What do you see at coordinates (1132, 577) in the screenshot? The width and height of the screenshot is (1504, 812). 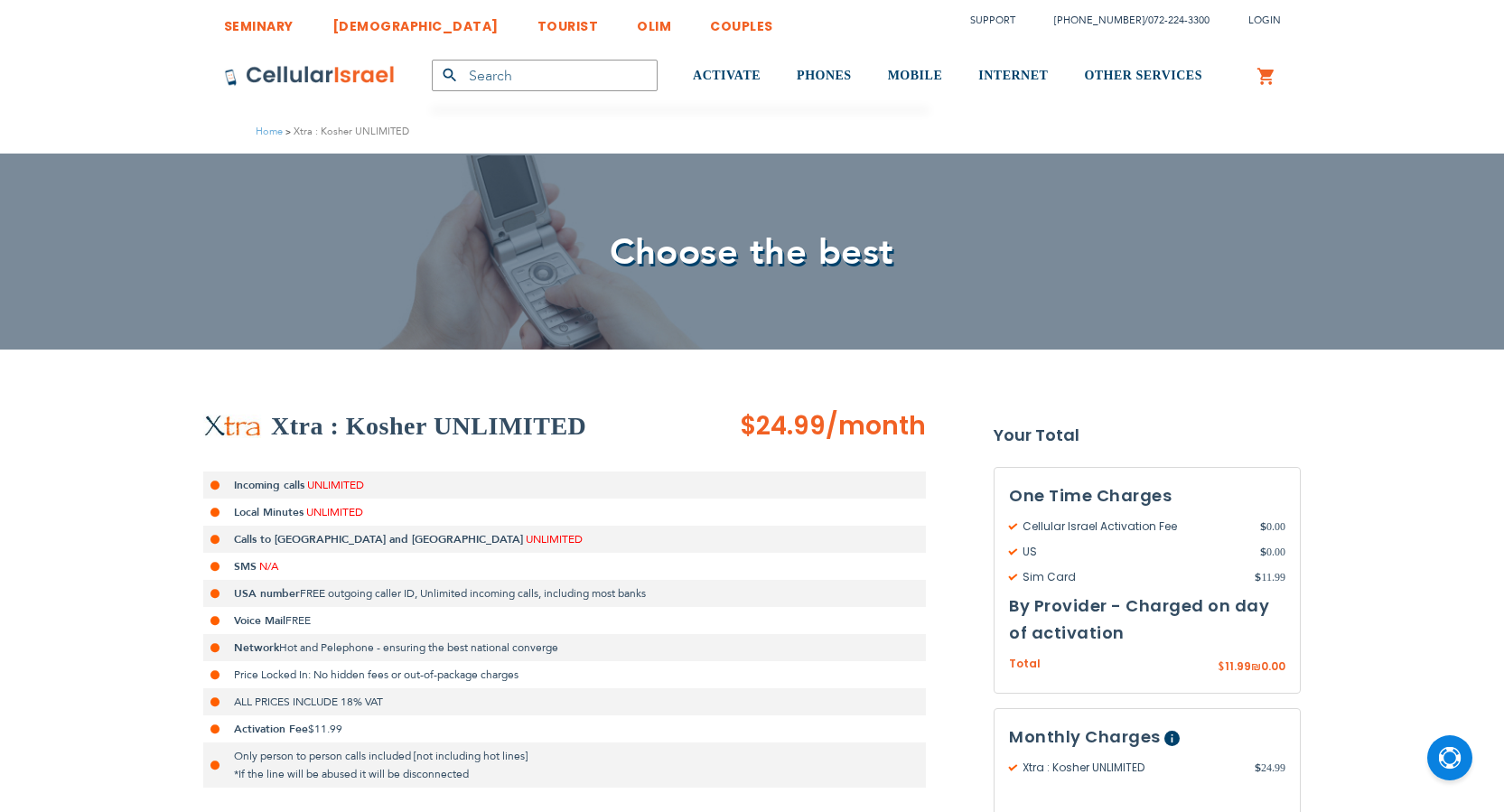 I see `span: Sim Card` at bounding box center [1132, 577].